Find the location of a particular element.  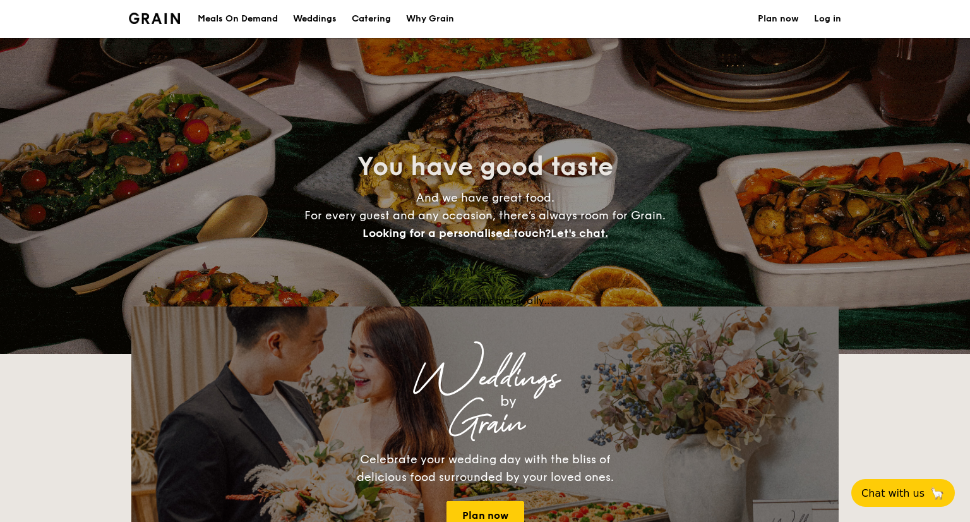

img: Grain is located at coordinates (154, 18).